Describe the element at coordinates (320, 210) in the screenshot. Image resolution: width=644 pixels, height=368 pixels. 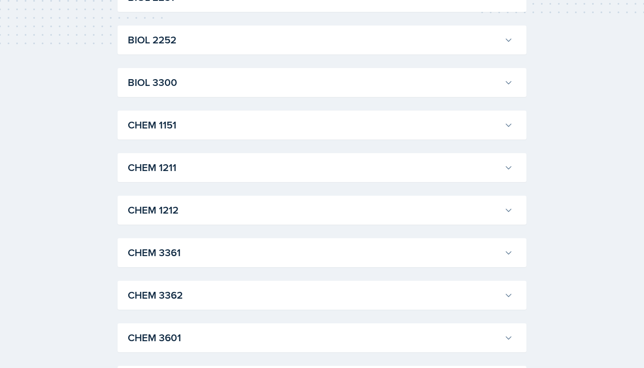
I see `button: CHEM 1212` at that location.